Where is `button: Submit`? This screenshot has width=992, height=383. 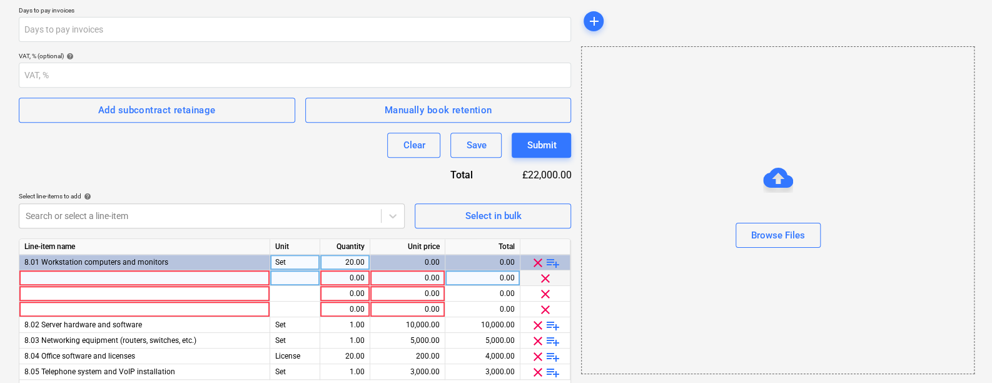 button: Submit is located at coordinates (541, 145).